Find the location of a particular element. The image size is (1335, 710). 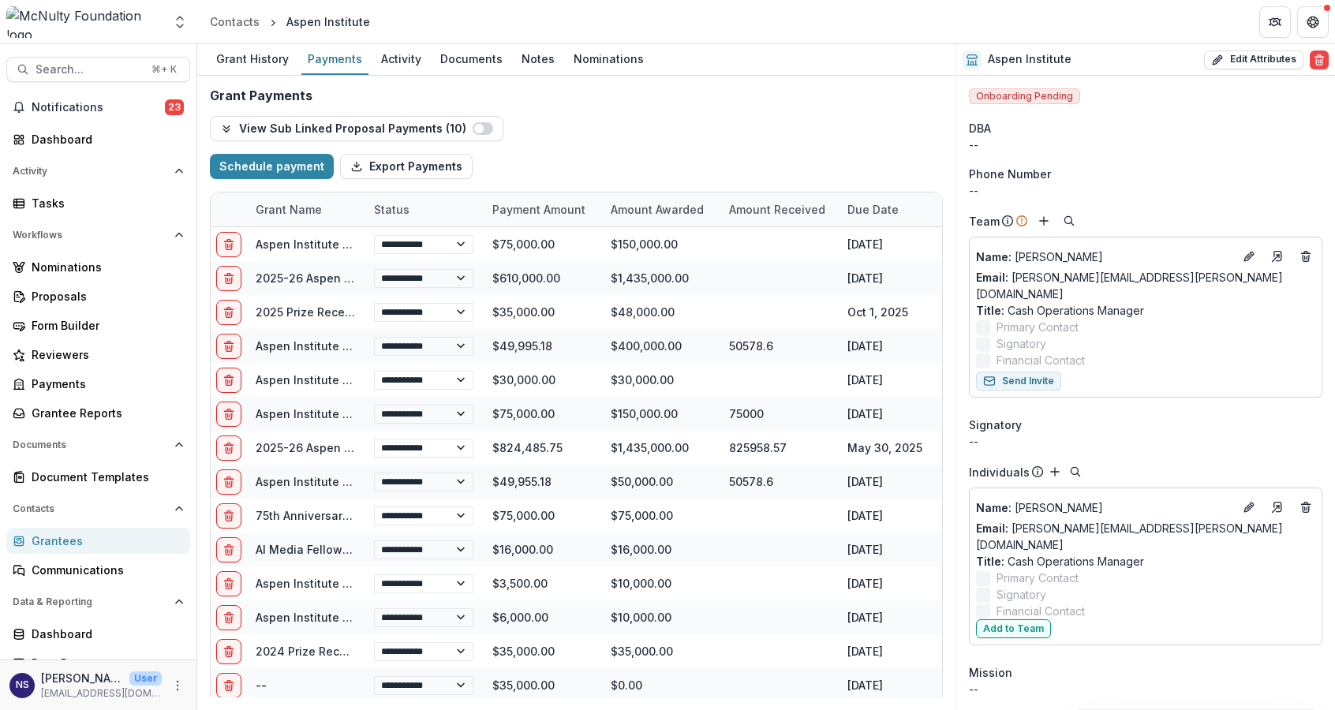

span: DBA is located at coordinates (980, 128).